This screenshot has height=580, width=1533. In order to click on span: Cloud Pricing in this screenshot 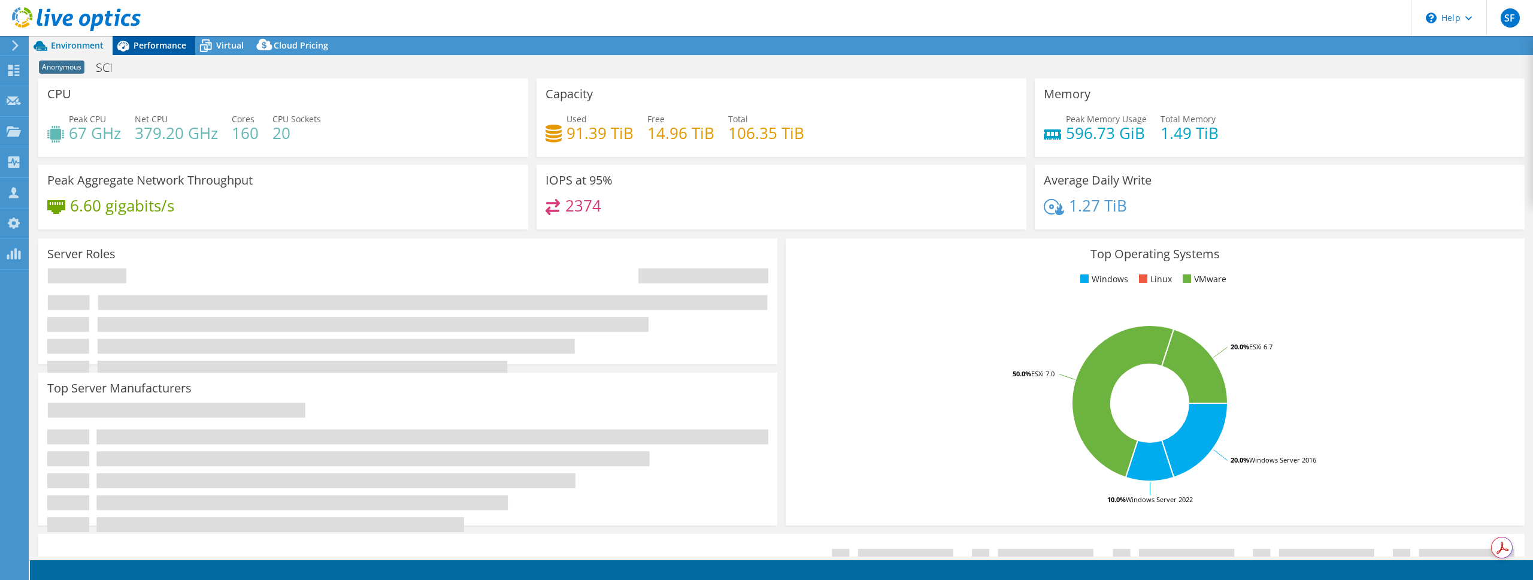, I will do `click(301, 45)`.